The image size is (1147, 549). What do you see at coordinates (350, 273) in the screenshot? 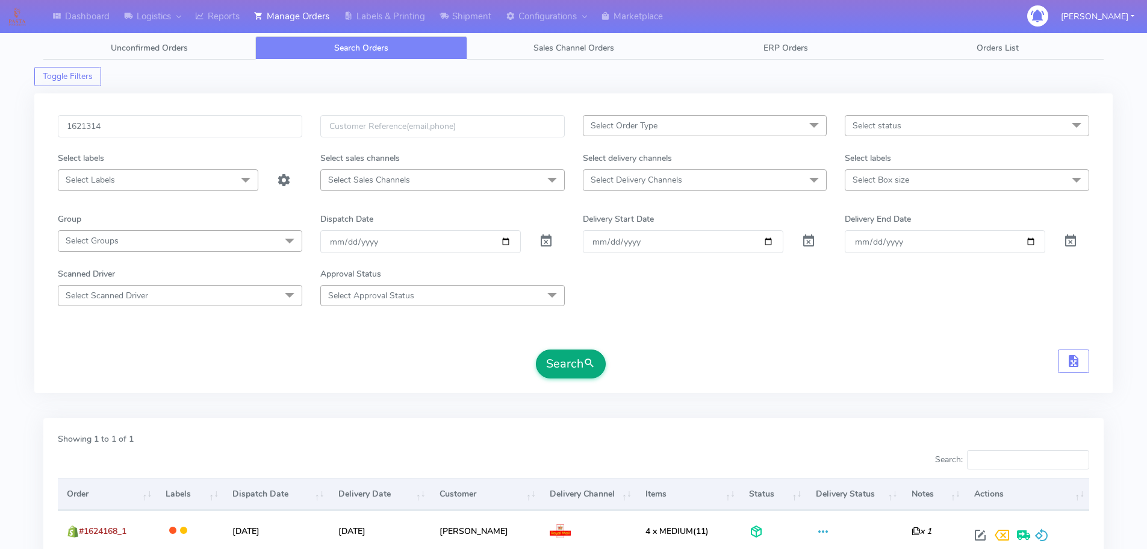
I see `label: Approval Status` at bounding box center [350, 273].